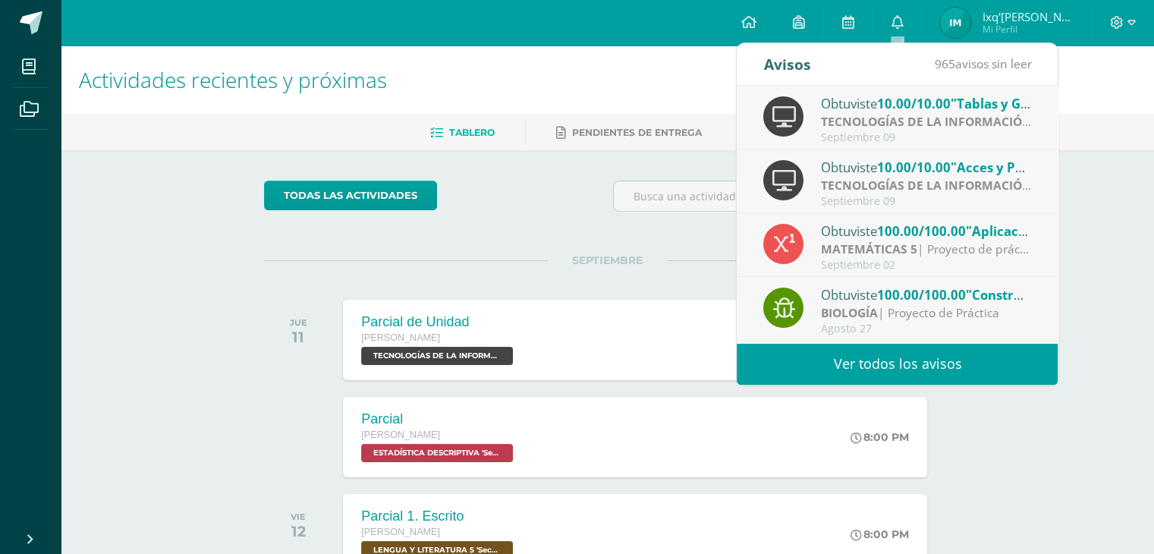 The image size is (1154, 554). What do you see at coordinates (438, 516) in the screenshot?
I see `div: Parcial 1. Escrito` at bounding box center [438, 516].